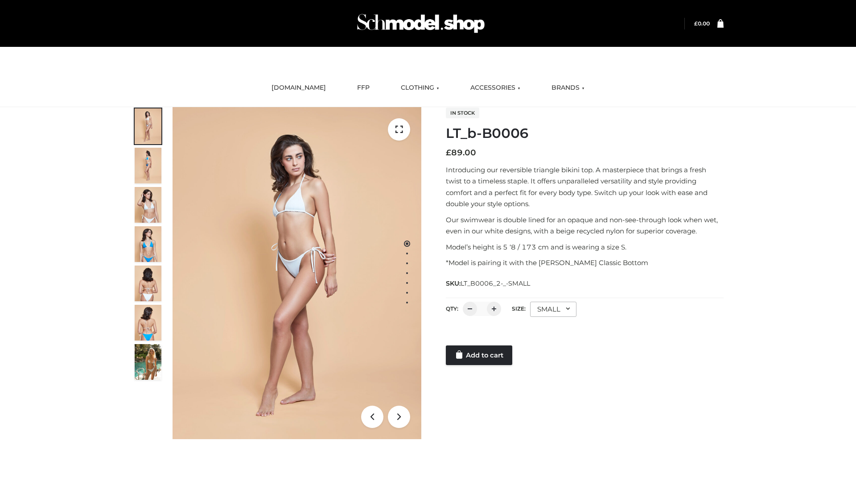 The width and height of the screenshot is (856, 482). I want to click on a: CLOTHING, so click(420, 88).